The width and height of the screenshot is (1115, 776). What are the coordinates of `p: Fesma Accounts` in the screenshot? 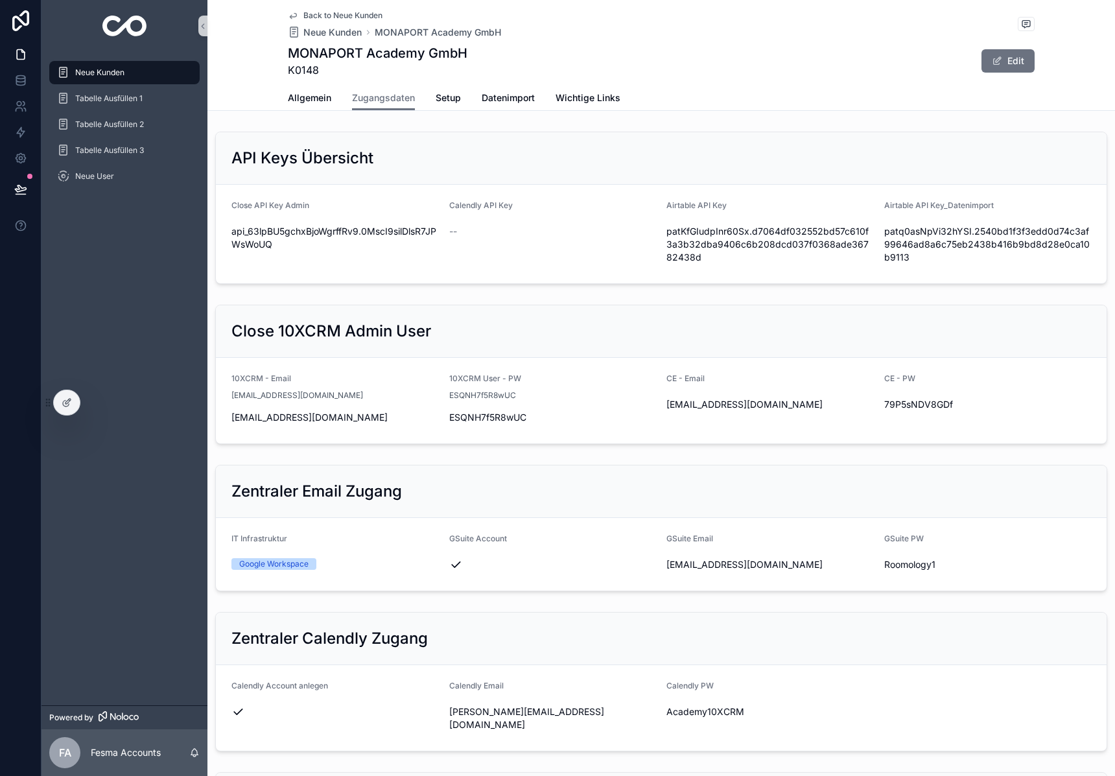 It's located at (126, 753).